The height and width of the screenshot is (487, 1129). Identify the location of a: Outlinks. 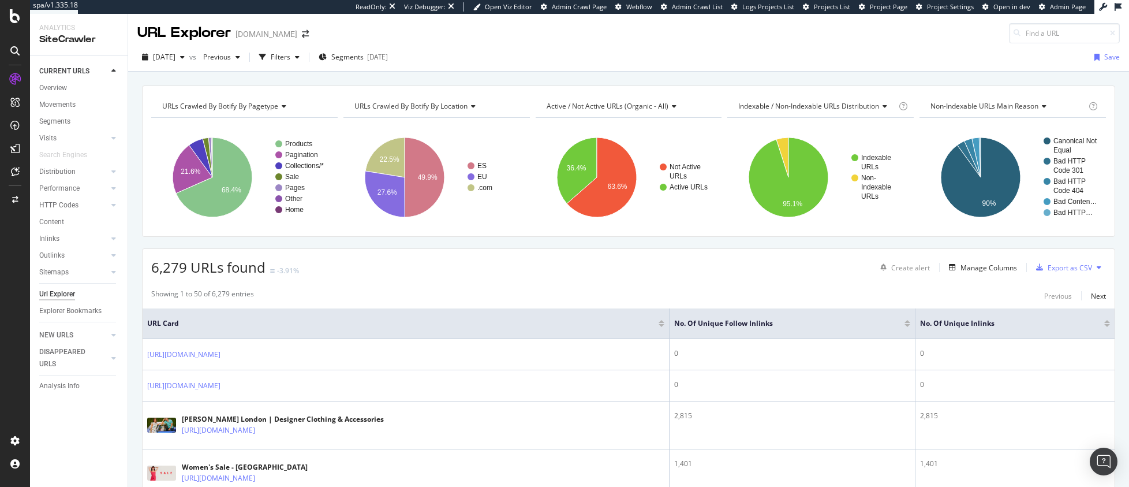
(73, 255).